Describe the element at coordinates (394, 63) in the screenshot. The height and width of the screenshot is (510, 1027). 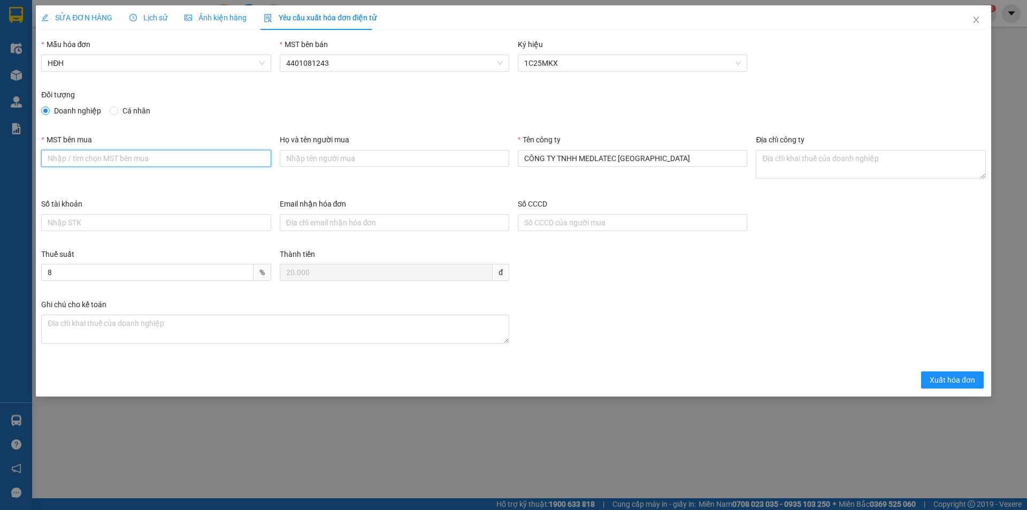
I see `span: 4401081243` at that location.